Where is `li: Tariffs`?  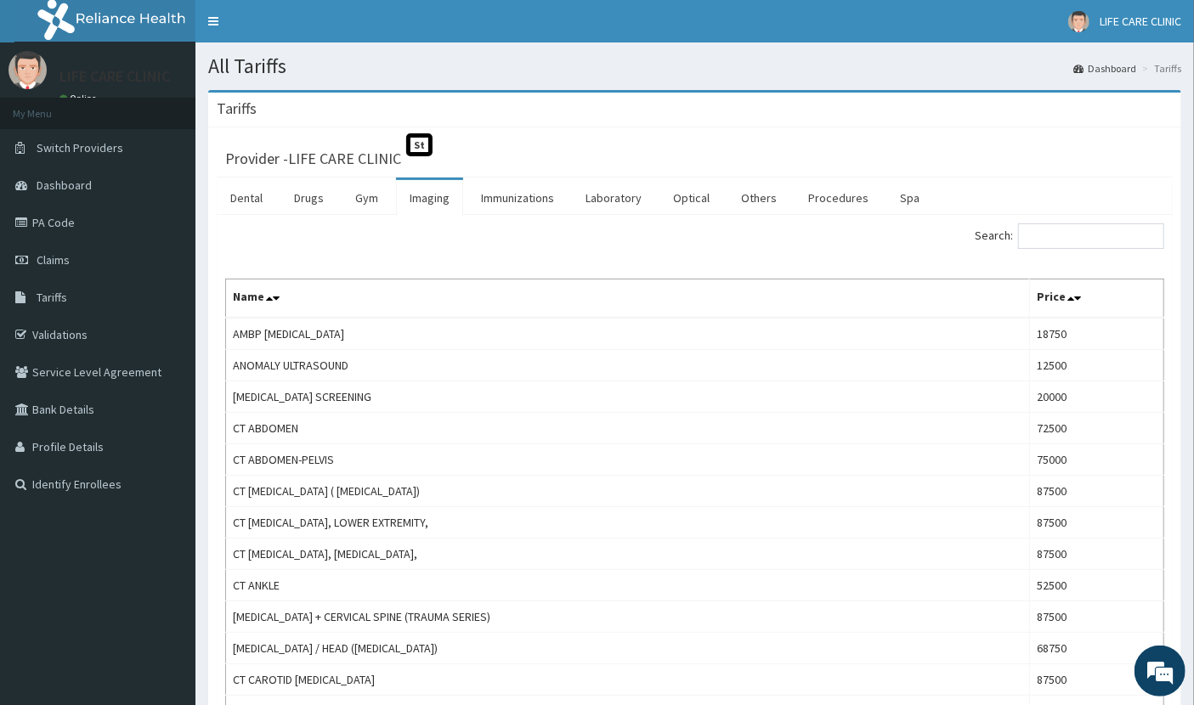 li: Tariffs is located at coordinates (1159, 68).